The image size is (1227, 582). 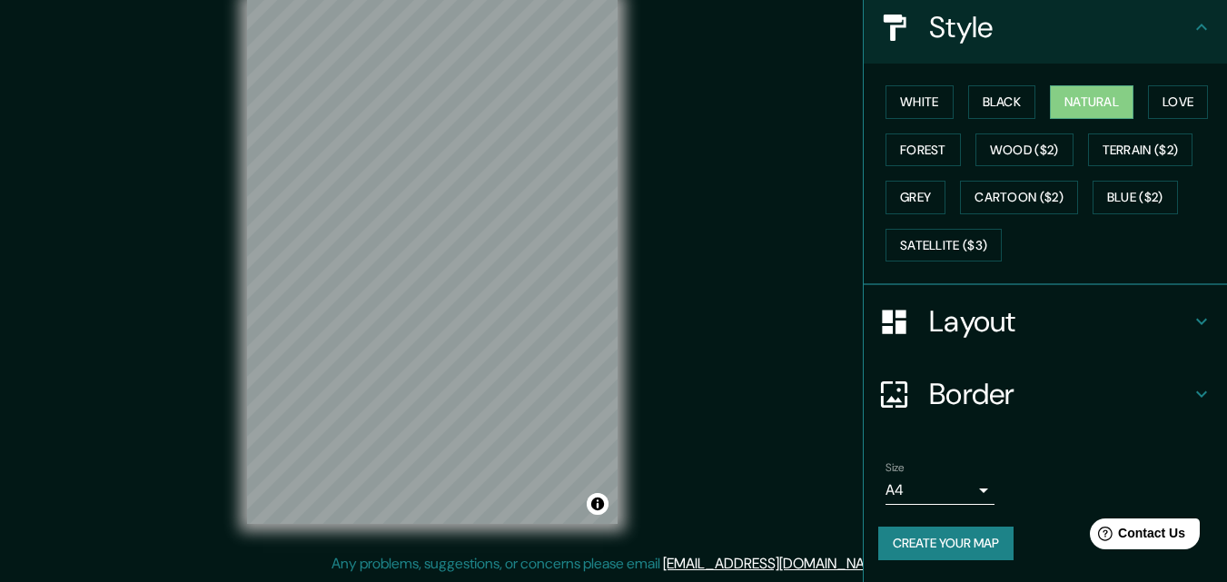 What do you see at coordinates (1060, 394) in the screenshot?
I see `h4: Border` at bounding box center [1060, 394].